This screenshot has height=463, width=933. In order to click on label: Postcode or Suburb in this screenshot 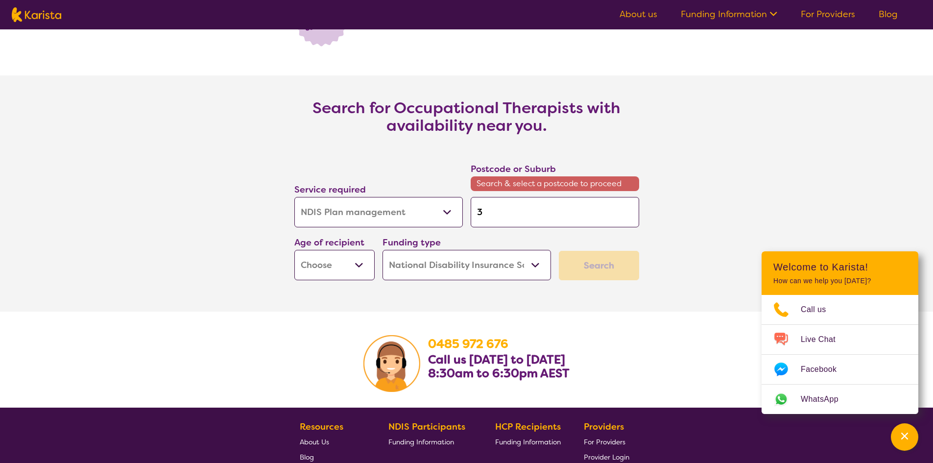, I will do `click(513, 169)`.